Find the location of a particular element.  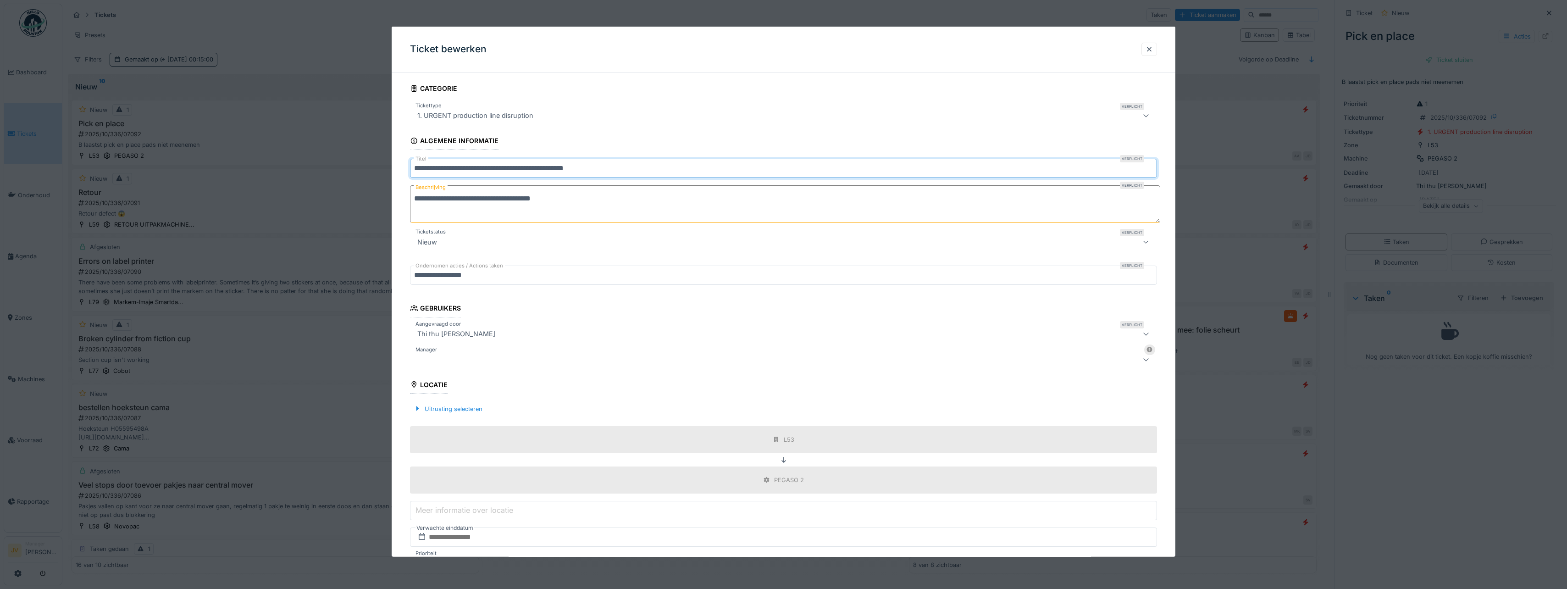

label: Manager is located at coordinates (426, 349).